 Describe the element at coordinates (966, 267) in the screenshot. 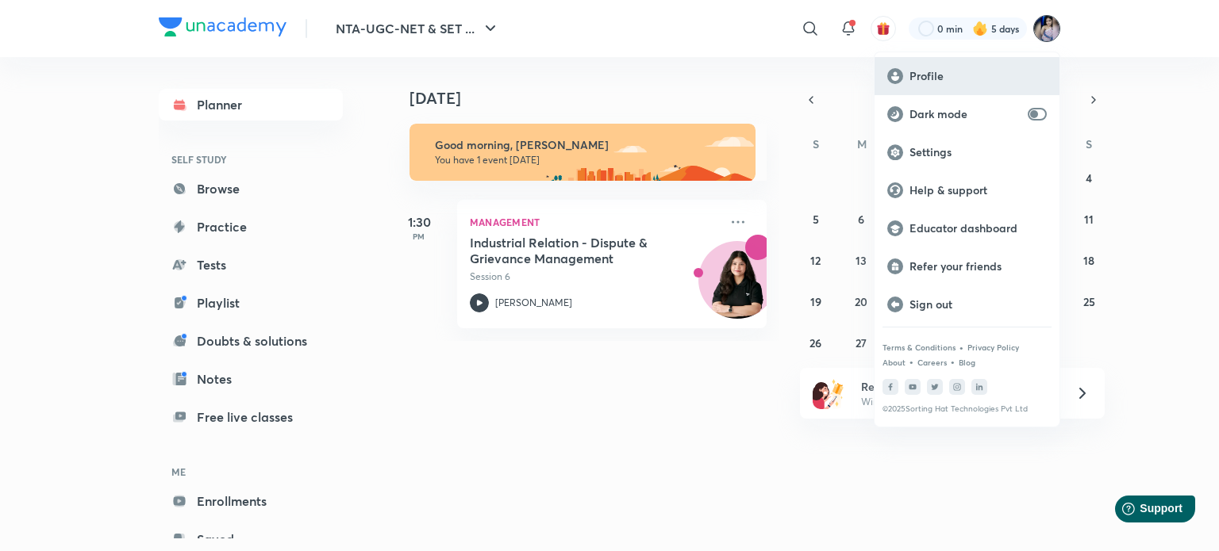

I see `a: Refer your friends` at that location.